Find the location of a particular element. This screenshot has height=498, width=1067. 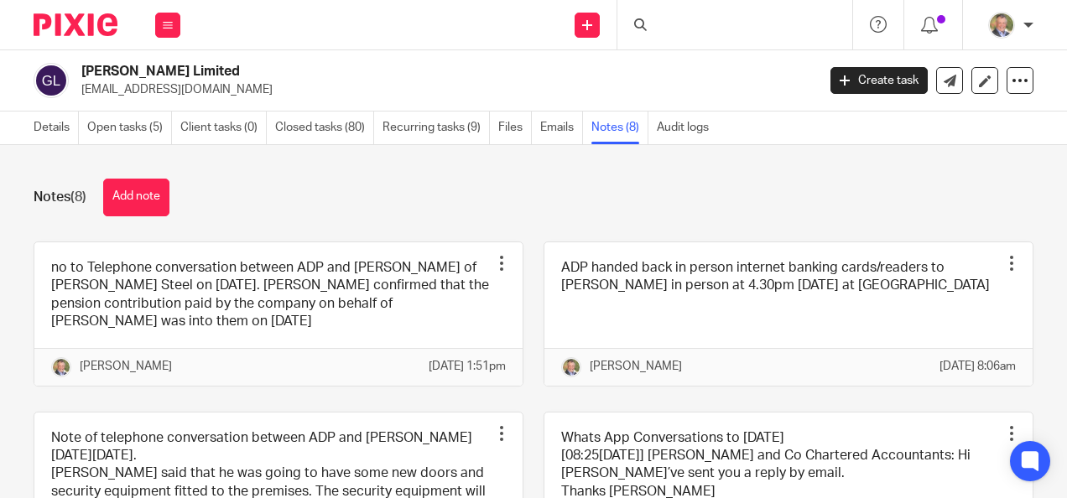

img: svg%3E is located at coordinates (51, 81).